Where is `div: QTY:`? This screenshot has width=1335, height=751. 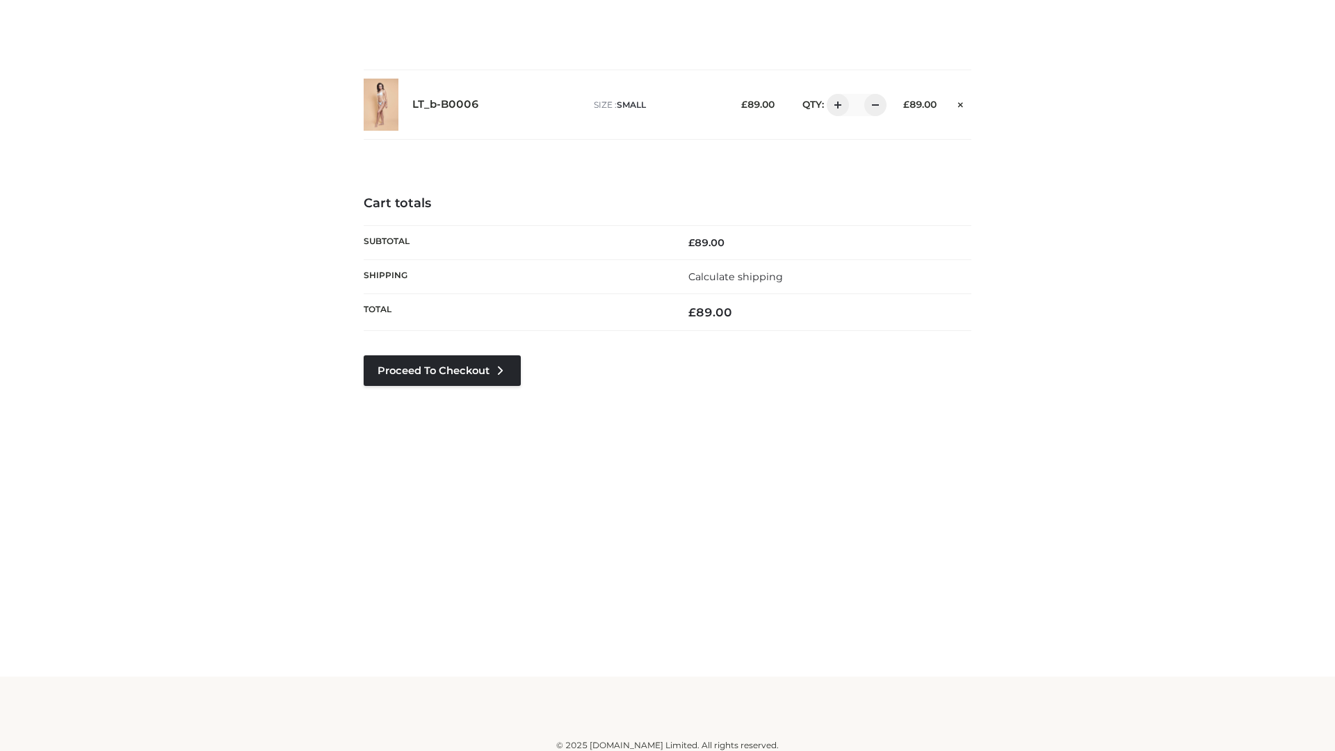 div: QTY: is located at coordinates (835, 105).